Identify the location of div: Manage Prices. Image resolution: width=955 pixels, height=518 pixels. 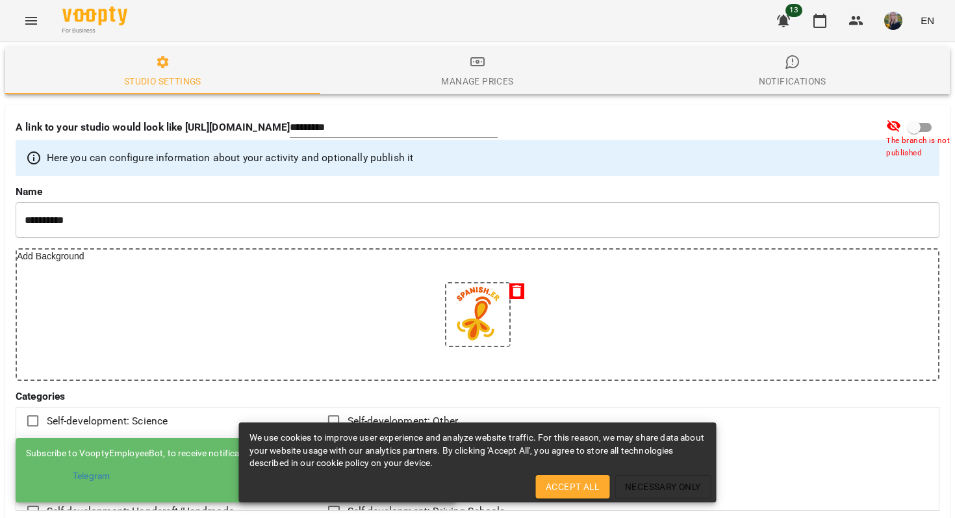
(477, 81).